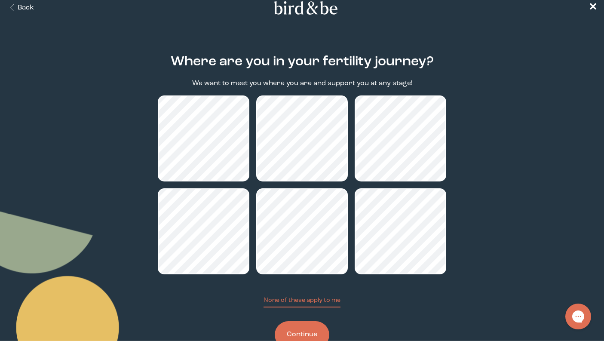 Image resolution: width=604 pixels, height=341 pixels. What do you see at coordinates (302, 301) in the screenshot?
I see `button: None of these apply to me` at bounding box center [302, 301].